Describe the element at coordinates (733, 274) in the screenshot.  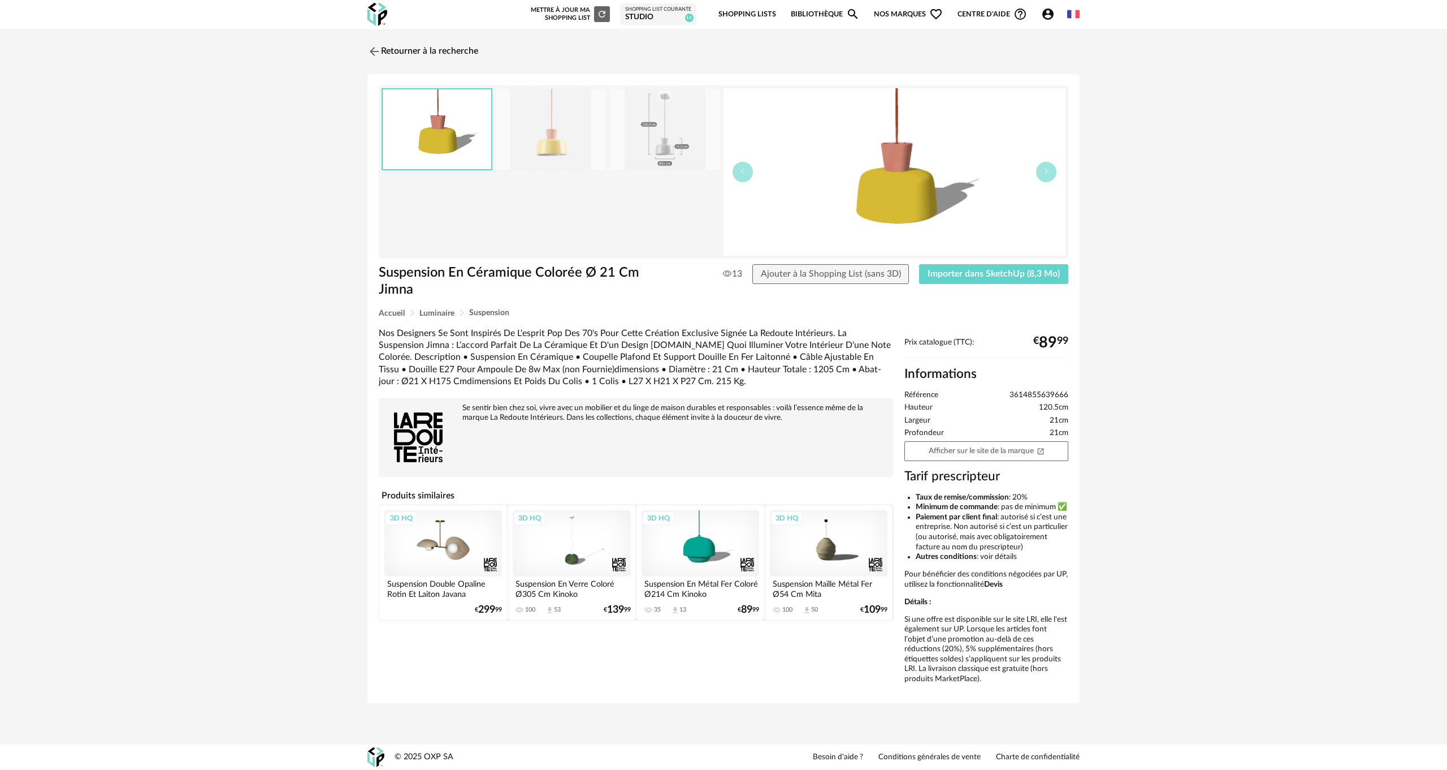
I see `span: 13` at that location.